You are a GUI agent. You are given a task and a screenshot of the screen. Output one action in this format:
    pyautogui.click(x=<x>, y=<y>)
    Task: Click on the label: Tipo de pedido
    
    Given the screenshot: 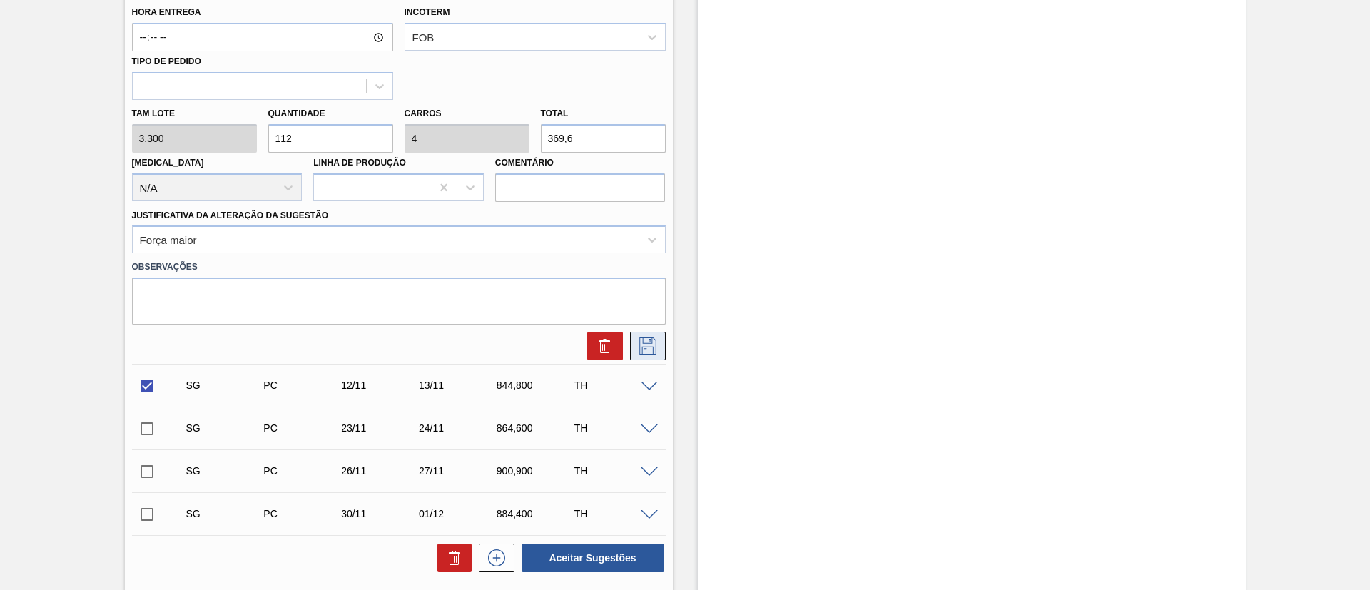 What is the action you would take?
    pyautogui.click(x=166, y=61)
    